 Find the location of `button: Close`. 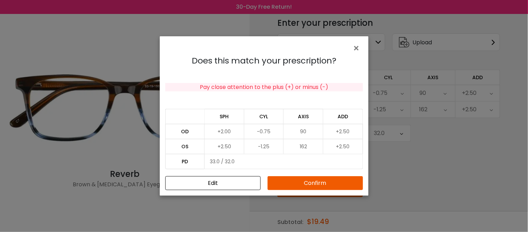

button: Close is located at coordinates (358, 48).